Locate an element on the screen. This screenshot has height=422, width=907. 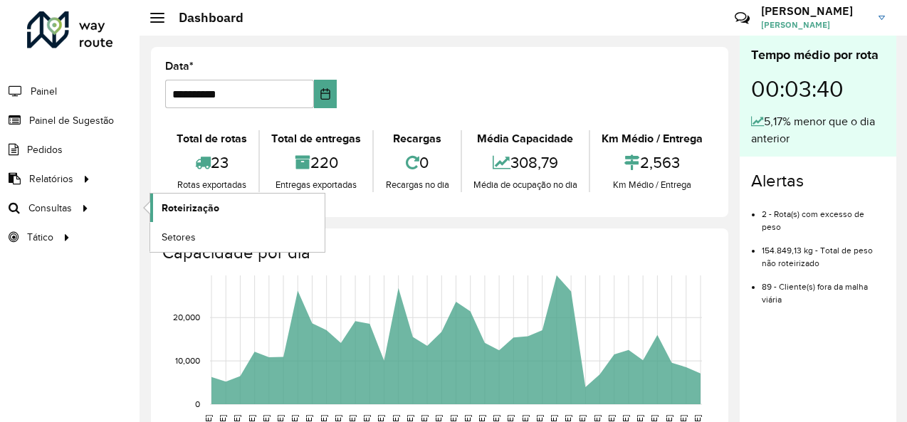
li: 2 - Rota(s) com excesso de peso is located at coordinates (823, 215).